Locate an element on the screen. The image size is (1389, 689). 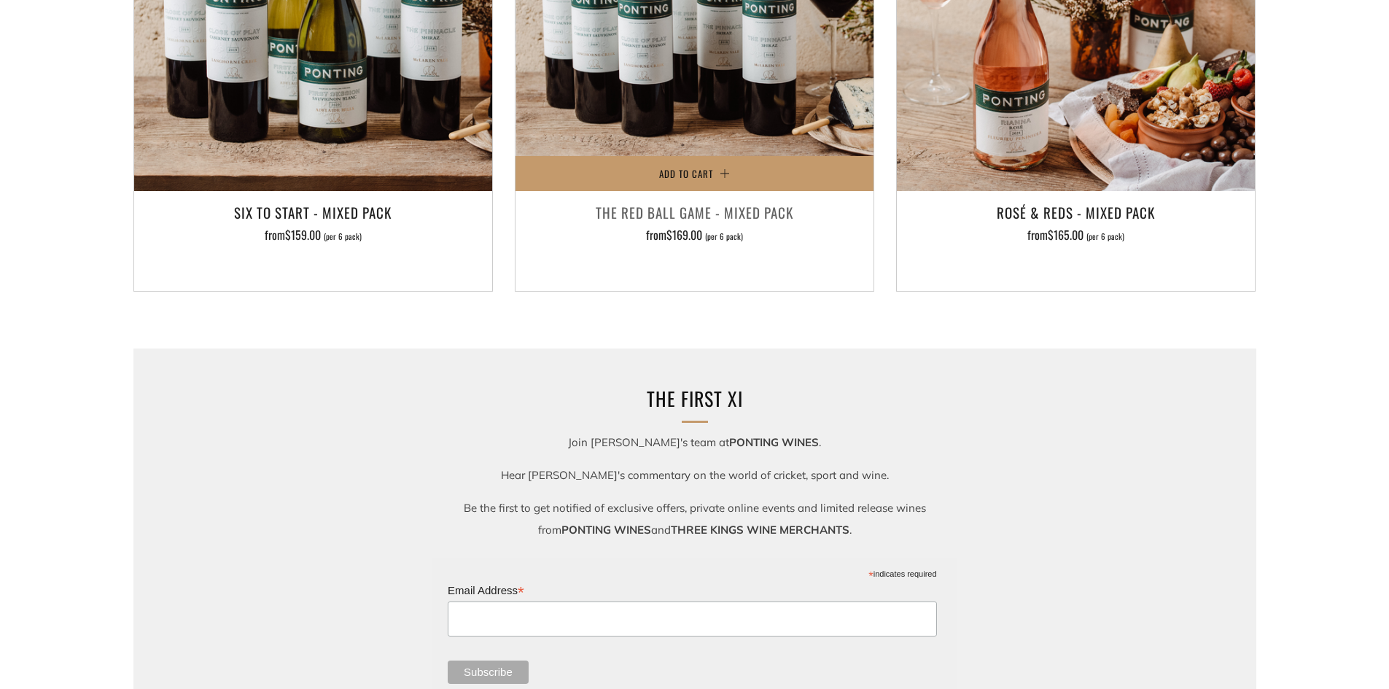
h3: The Red Ball Game - Mixed Pack is located at coordinates (694, 212).